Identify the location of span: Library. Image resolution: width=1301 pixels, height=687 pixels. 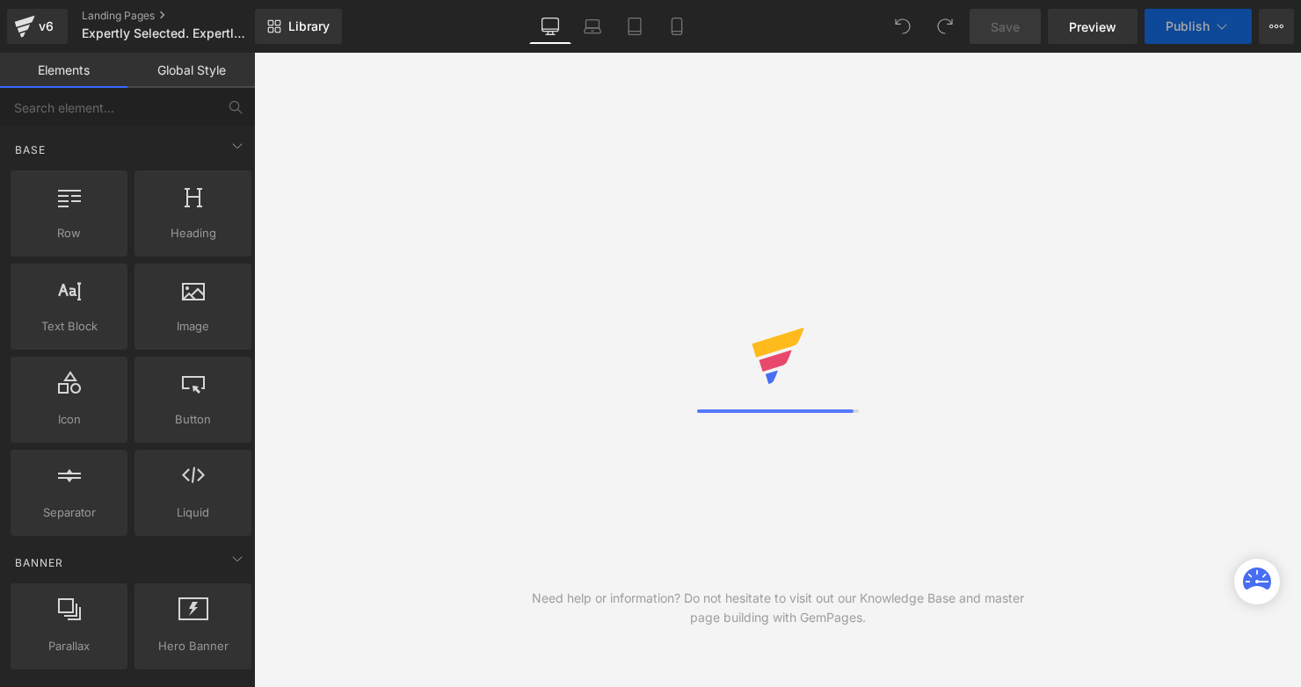
(308, 26).